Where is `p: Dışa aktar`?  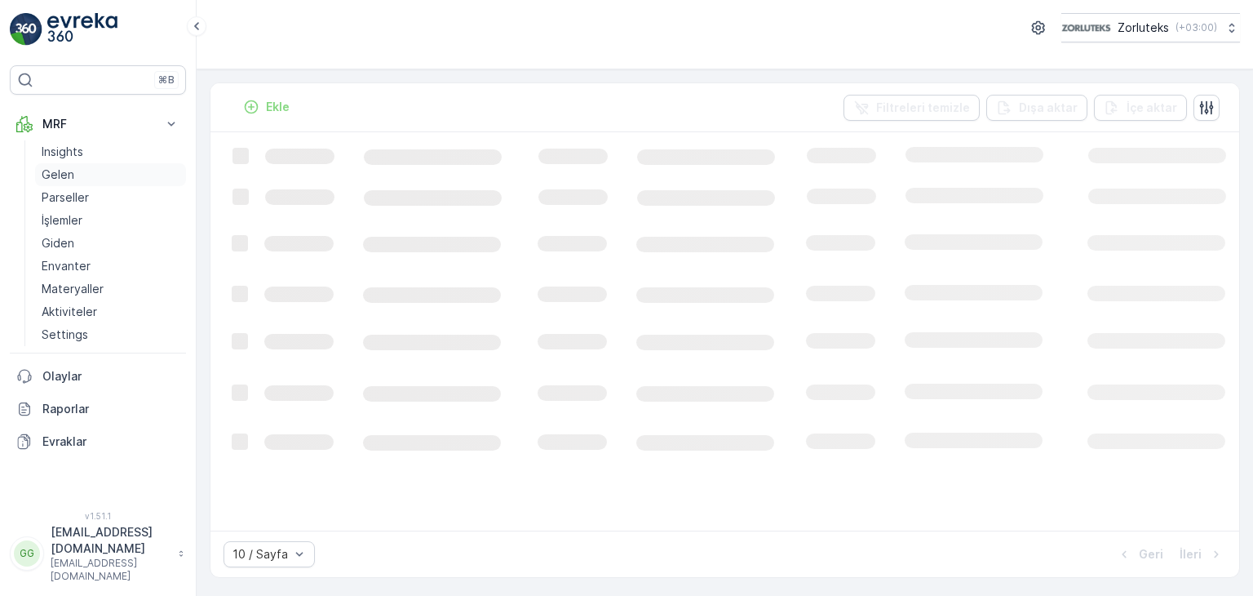
p: Dışa aktar is located at coordinates (1048, 108).